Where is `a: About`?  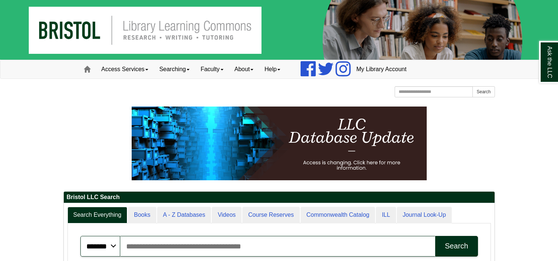
a: About is located at coordinates (244, 69).